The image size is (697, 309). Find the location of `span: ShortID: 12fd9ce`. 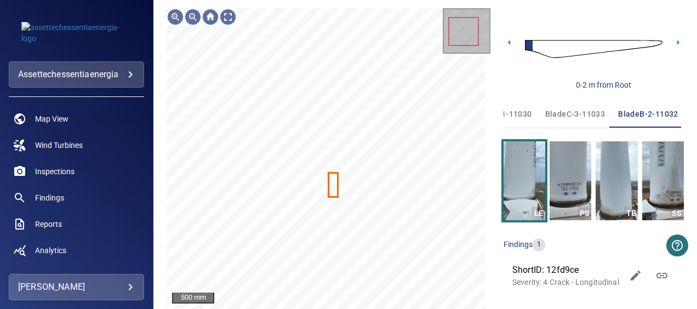

span: ShortID: 12fd9ce is located at coordinates (567, 270).